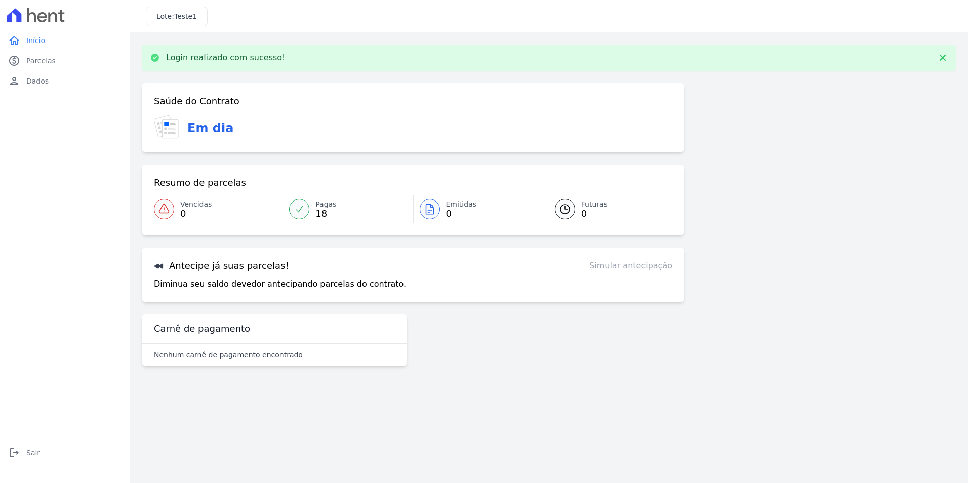 This screenshot has width=968, height=483. What do you see at coordinates (14, 61) in the screenshot?
I see `i: paid` at bounding box center [14, 61].